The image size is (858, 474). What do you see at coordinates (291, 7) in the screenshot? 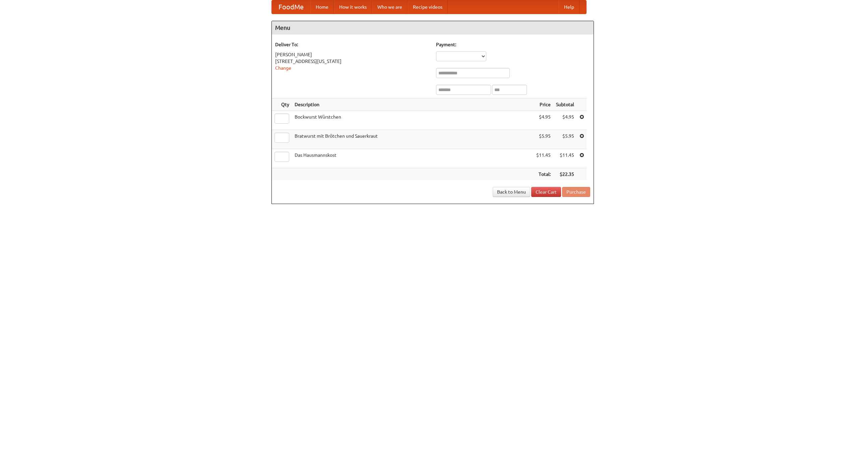
I see `a: FoodMe` at bounding box center [291, 7].